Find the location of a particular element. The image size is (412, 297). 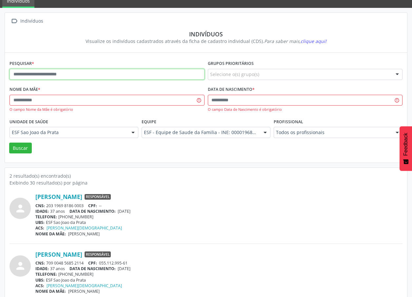

label: Grupos prioritários is located at coordinates (231, 64).